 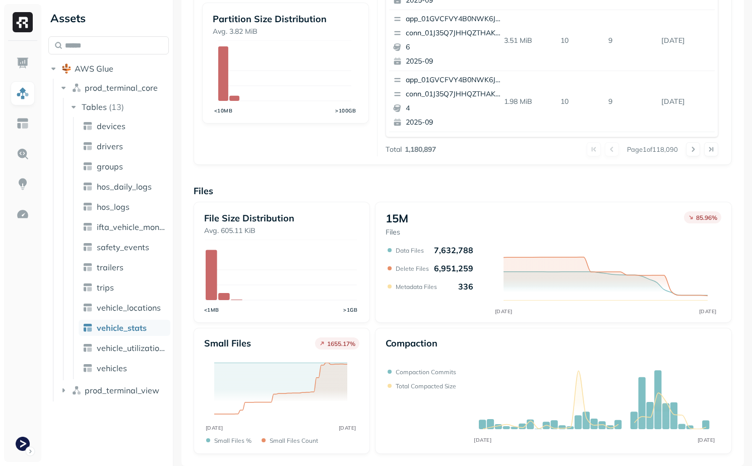 I want to click on span: devices, so click(x=111, y=126).